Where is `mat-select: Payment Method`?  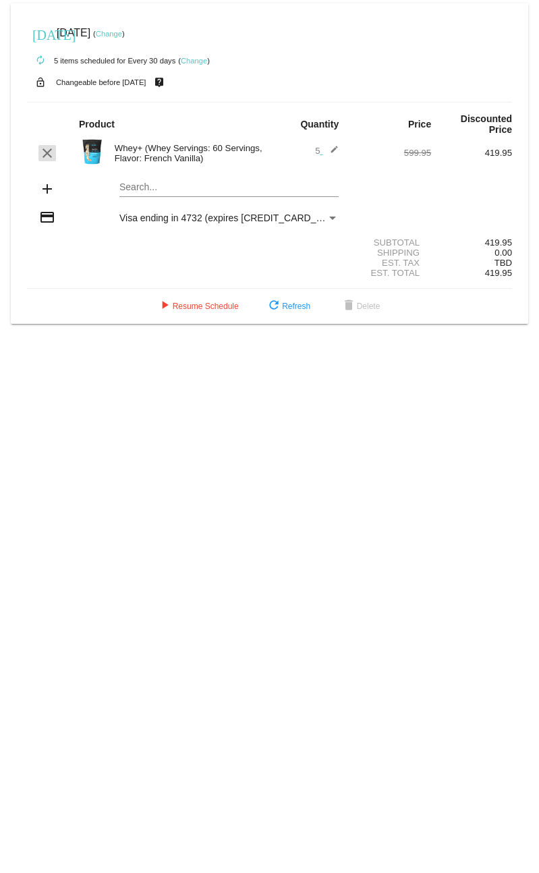 mat-select: Payment Method is located at coordinates (229, 218).